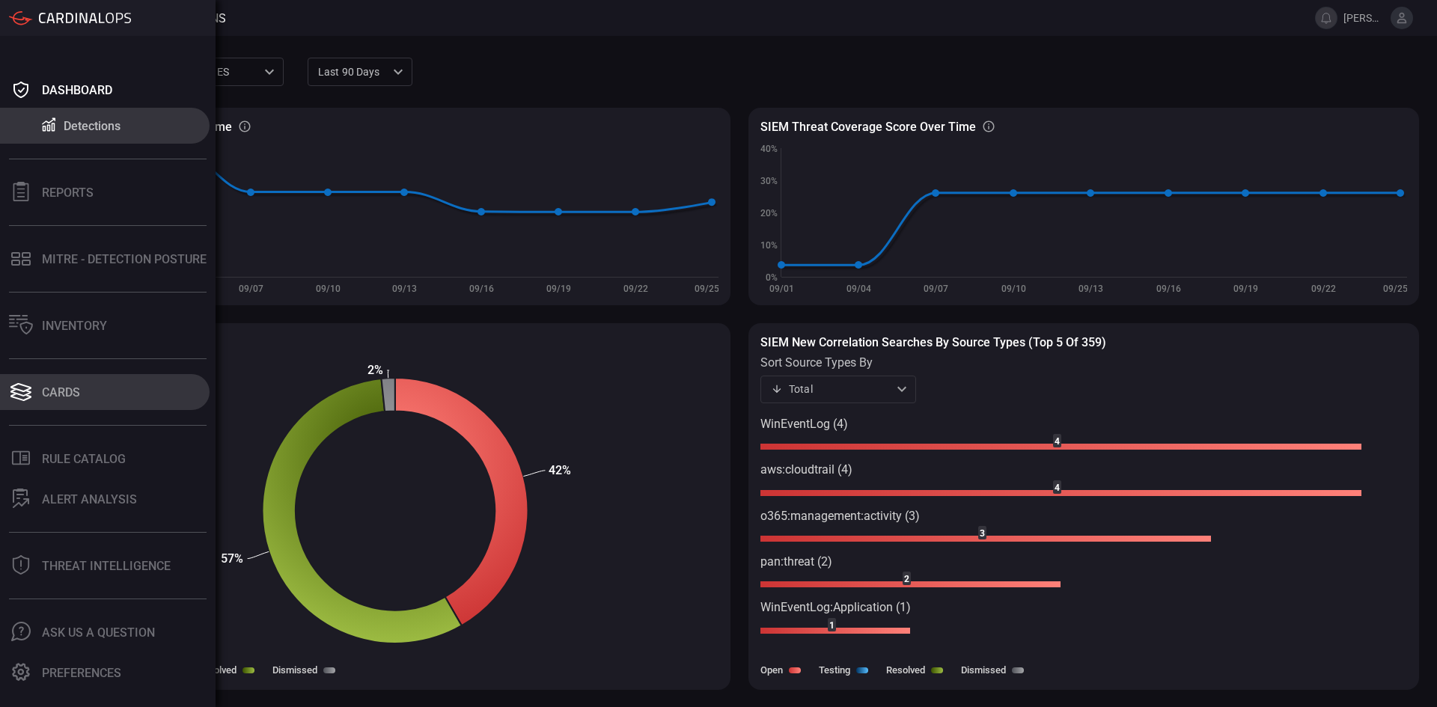  I want to click on text: pan:threat (2), so click(796, 561).